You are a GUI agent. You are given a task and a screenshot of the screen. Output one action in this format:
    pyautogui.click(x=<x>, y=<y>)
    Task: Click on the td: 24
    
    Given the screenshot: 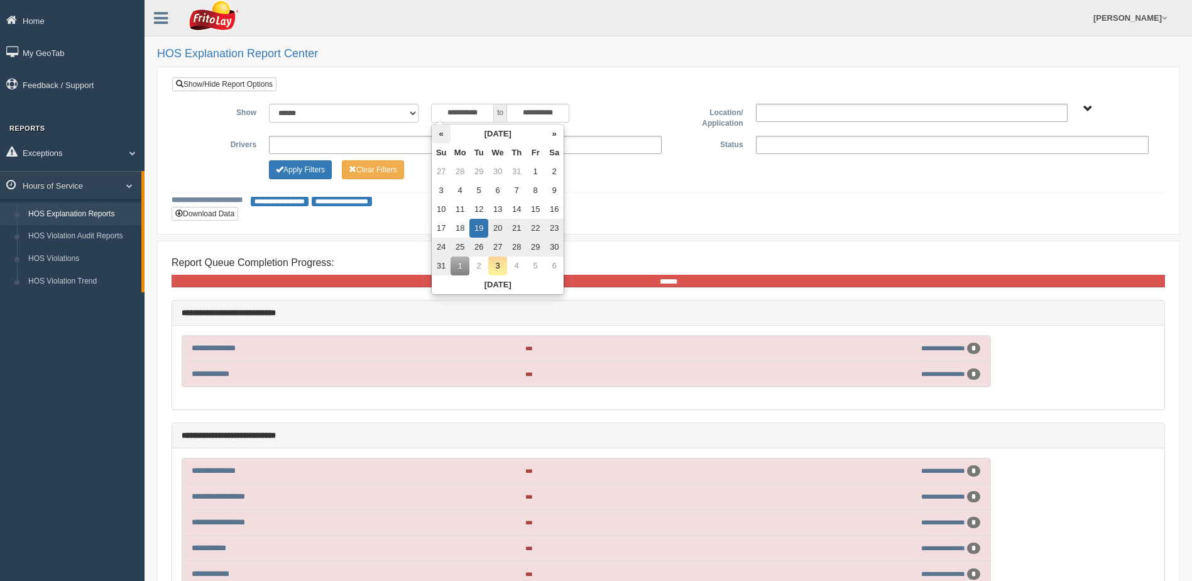 What is the action you would take?
    pyautogui.click(x=441, y=247)
    